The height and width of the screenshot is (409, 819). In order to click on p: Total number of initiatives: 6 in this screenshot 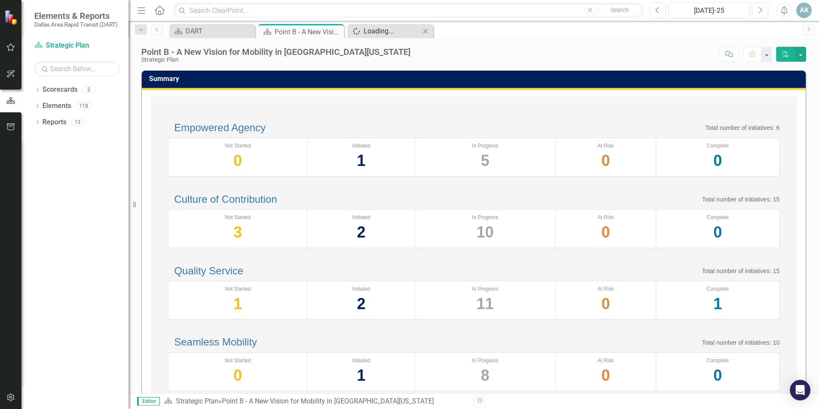, I will do `click(742, 128)`.